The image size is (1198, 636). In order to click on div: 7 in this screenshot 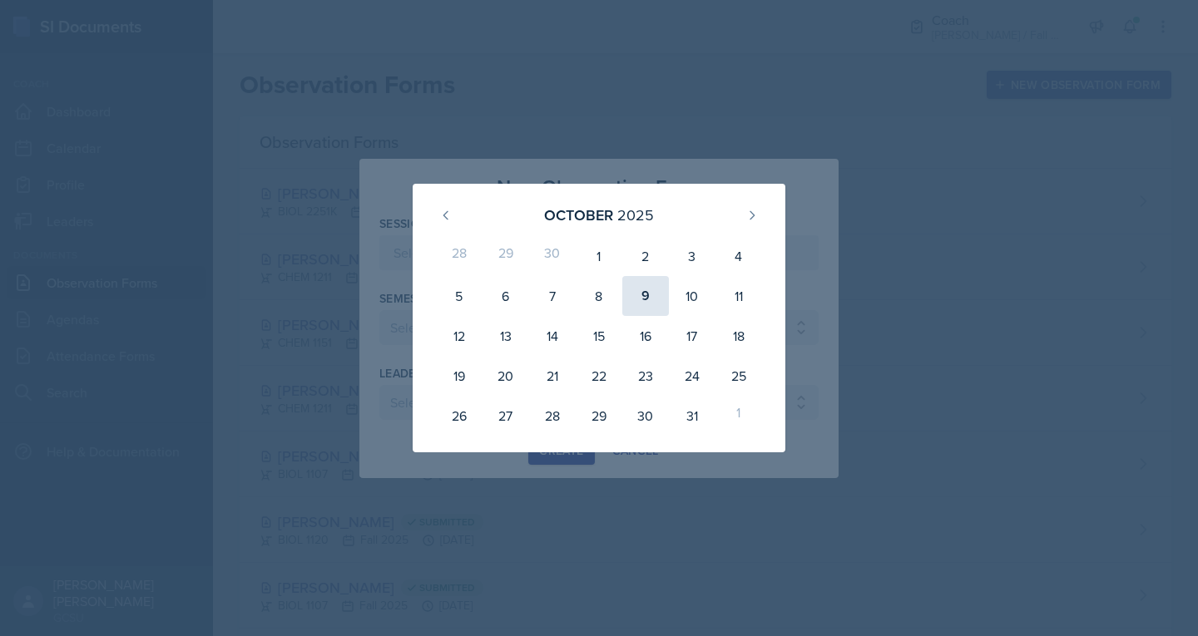, I will do `click(552, 296)`.